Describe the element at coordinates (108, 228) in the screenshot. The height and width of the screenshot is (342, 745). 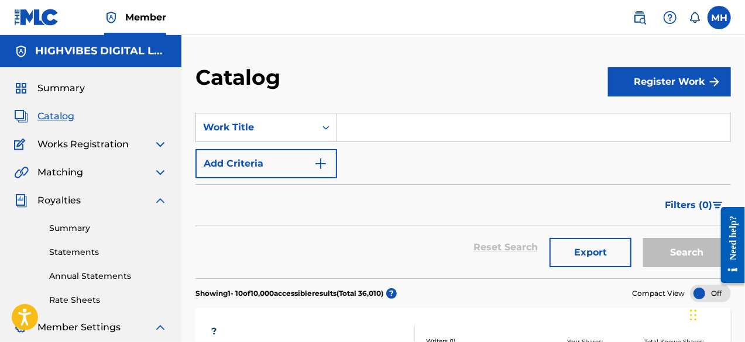
I see `a: Summary` at that location.